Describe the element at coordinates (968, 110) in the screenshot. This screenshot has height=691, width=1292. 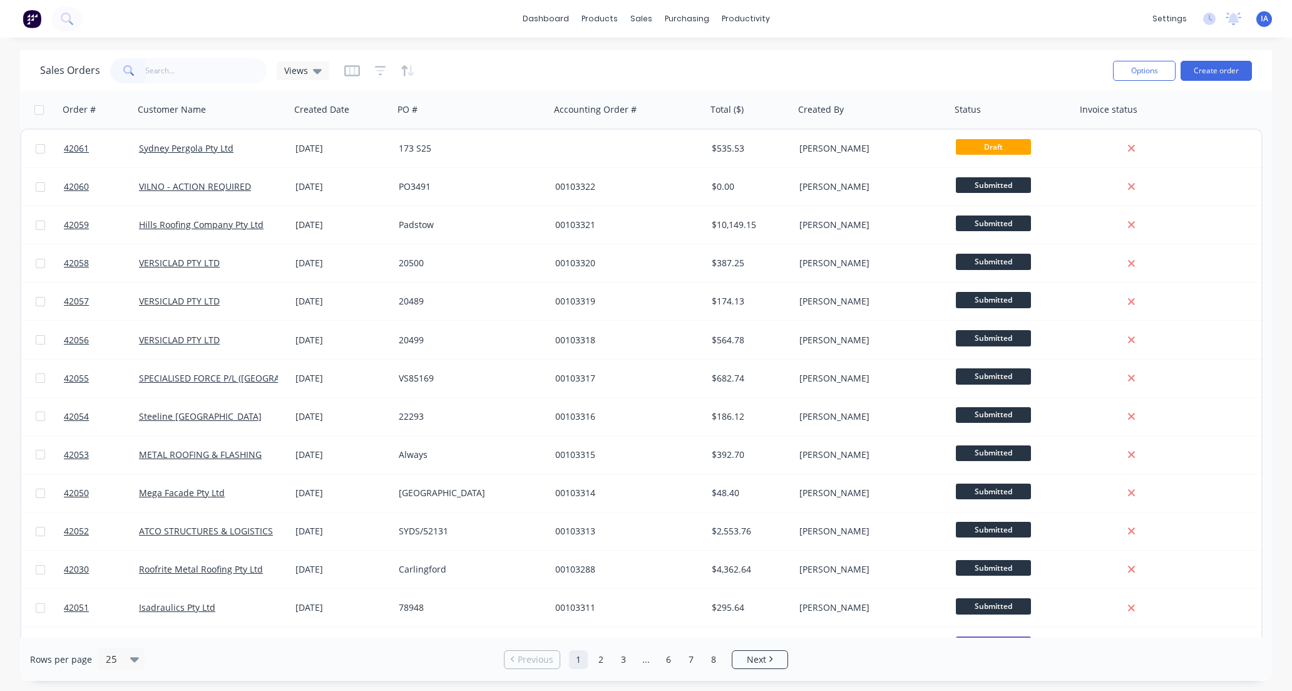
I see `div: Status` at that location.